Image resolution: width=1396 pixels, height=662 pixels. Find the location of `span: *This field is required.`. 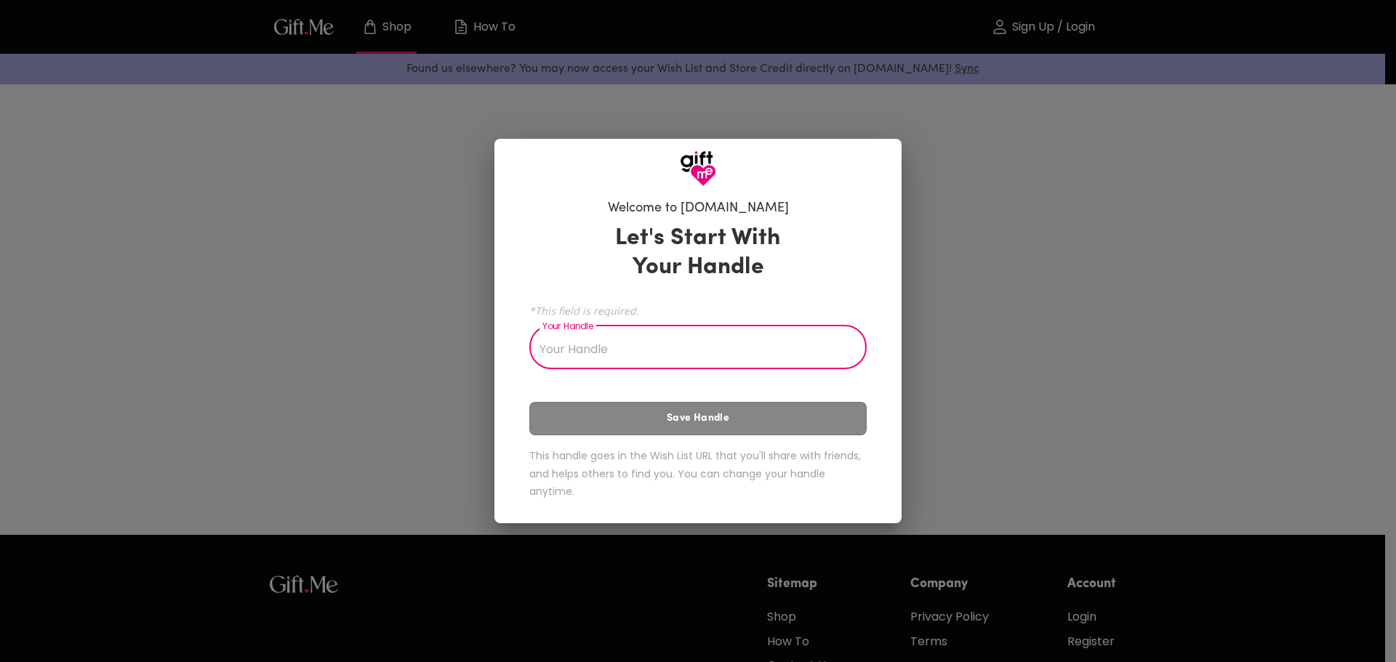

span: *This field is required. is located at coordinates (698, 310).